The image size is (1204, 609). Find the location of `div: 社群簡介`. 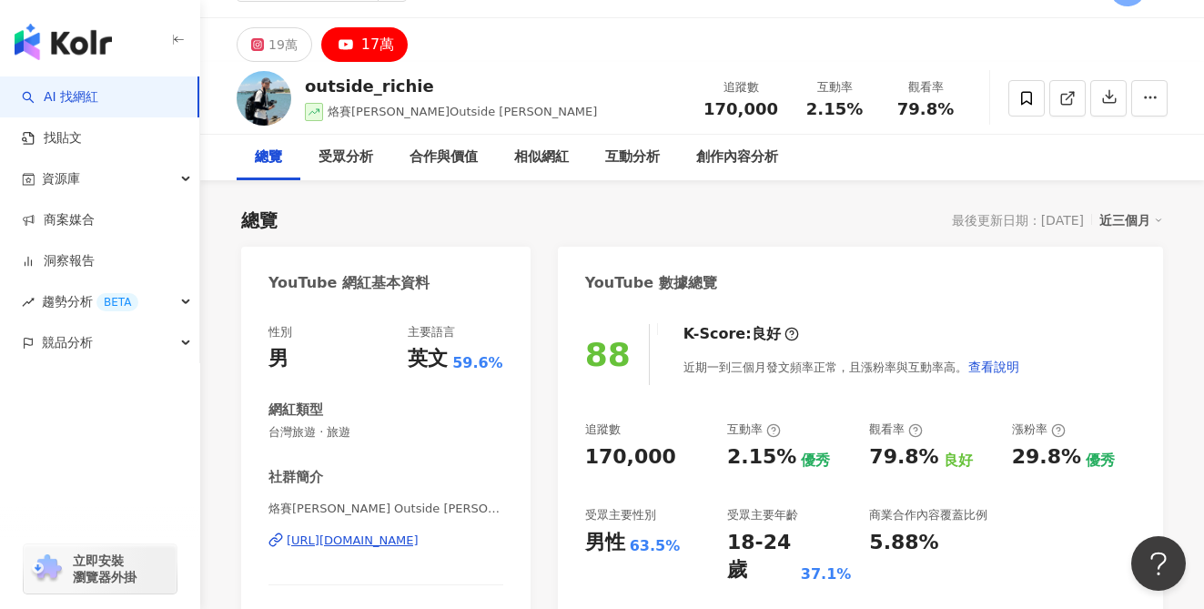

div: 社群簡介 is located at coordinates (296, 477).